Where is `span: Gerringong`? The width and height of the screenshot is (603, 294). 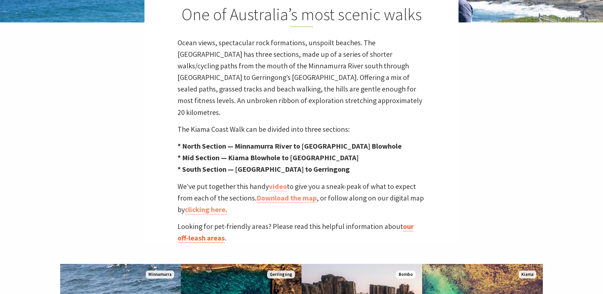
span: Gerringong is located at coordinates (281, 275).